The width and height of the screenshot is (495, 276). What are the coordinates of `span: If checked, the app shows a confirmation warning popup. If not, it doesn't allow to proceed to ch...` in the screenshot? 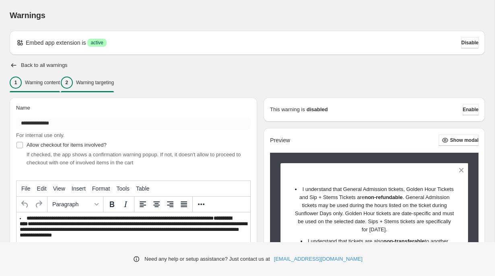 It's located at (134, 158).